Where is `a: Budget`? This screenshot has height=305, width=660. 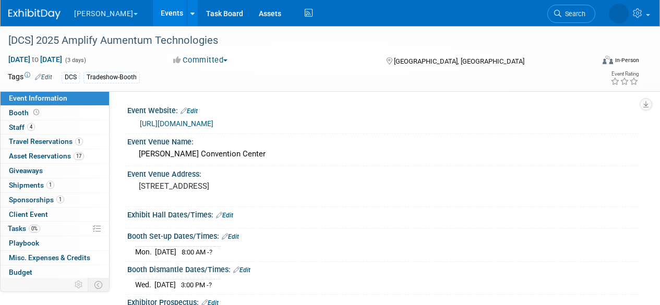
a: Budget is located at coordinates (55, 272).